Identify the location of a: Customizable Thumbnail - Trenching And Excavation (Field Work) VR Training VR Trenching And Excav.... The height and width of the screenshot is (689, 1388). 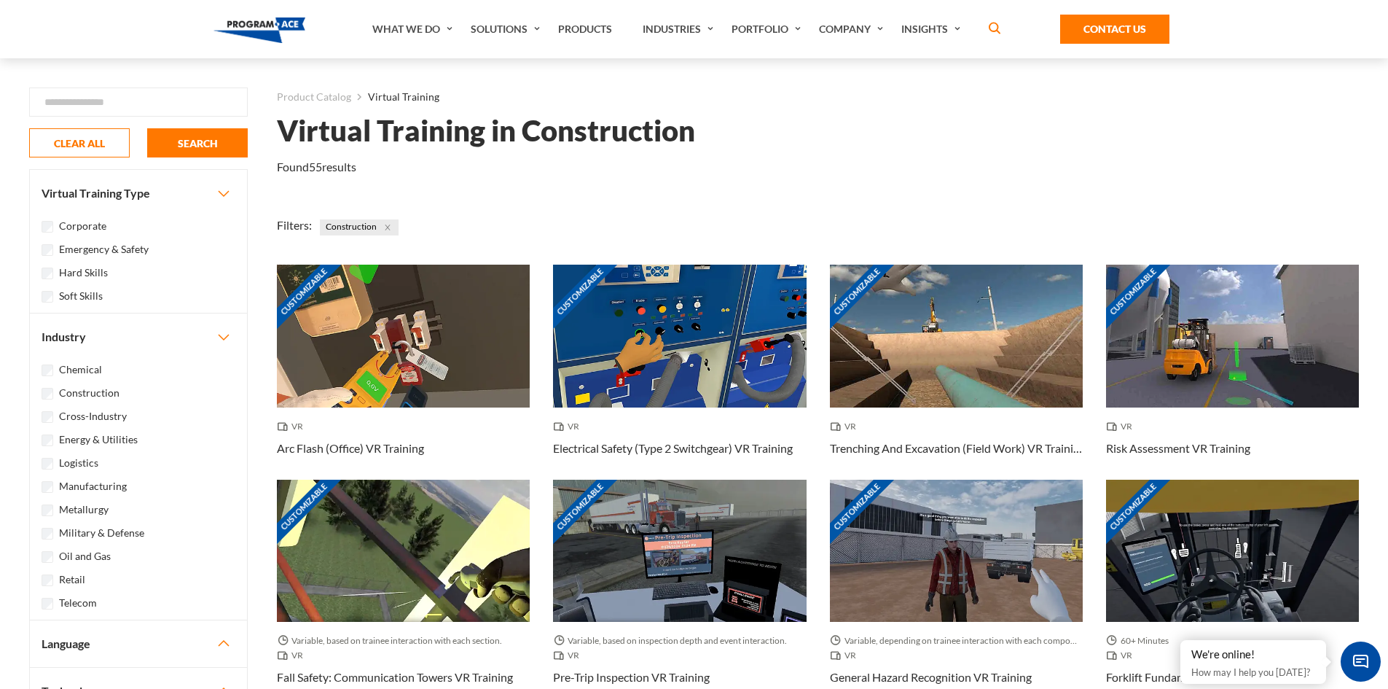
(956, 372).